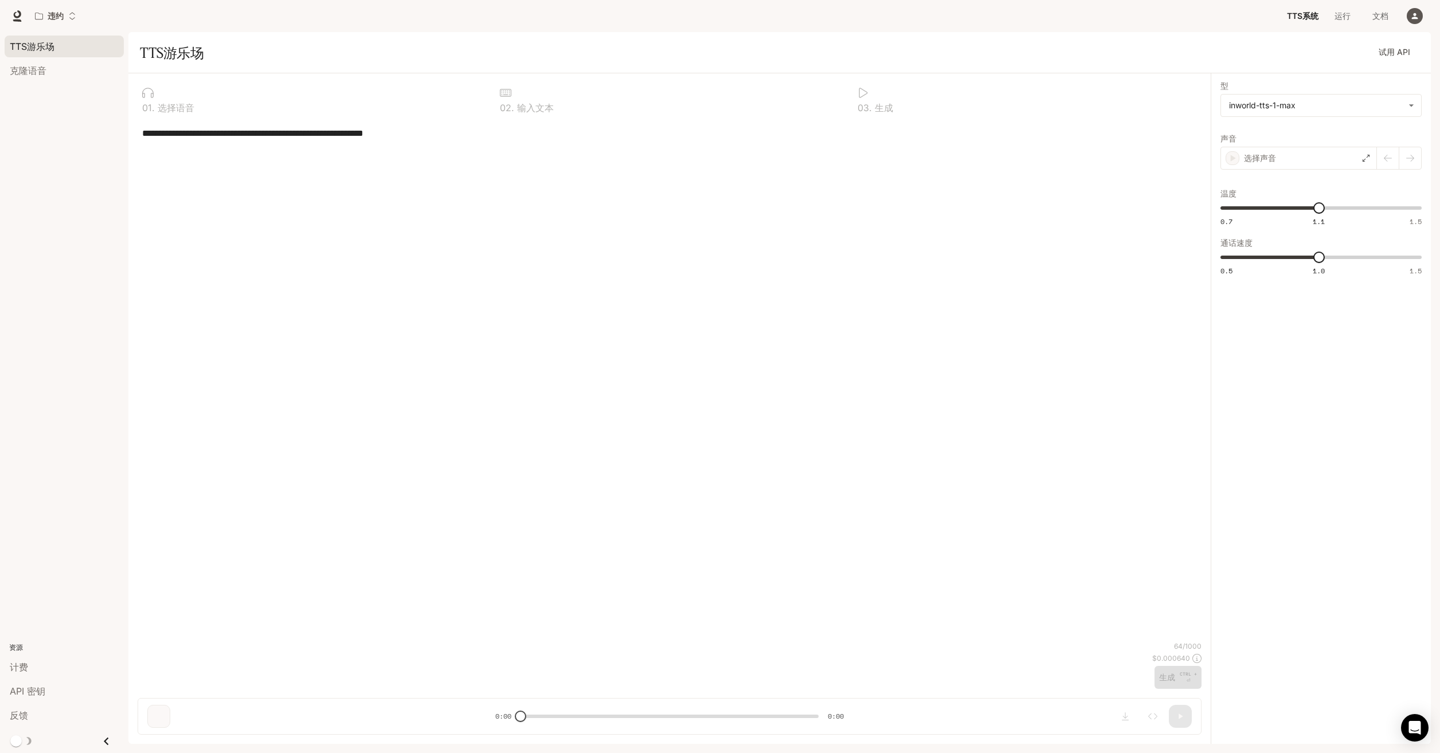 This screenshot has height=753, width=1440. Describe the element at coordinates (535, 108) in the screenshot. I see `font: 输入文本` at that location.